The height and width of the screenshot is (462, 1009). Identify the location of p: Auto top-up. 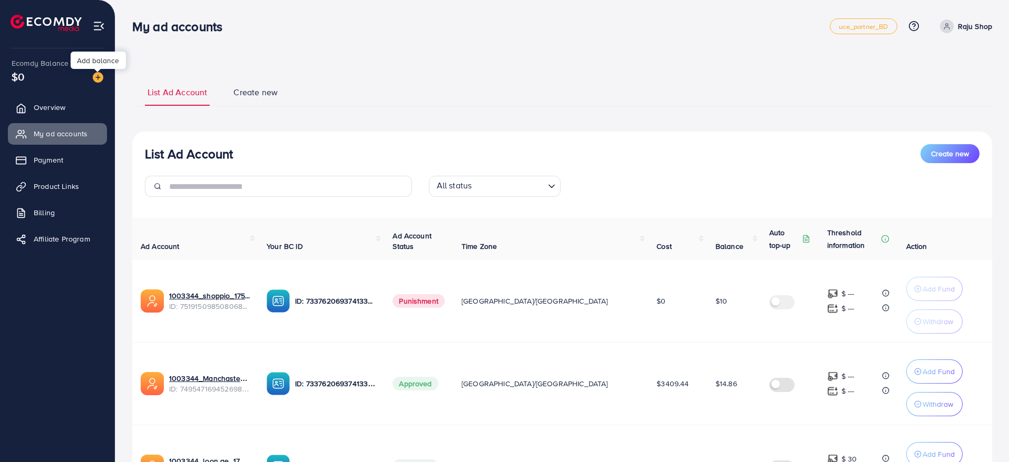
(784, 239).